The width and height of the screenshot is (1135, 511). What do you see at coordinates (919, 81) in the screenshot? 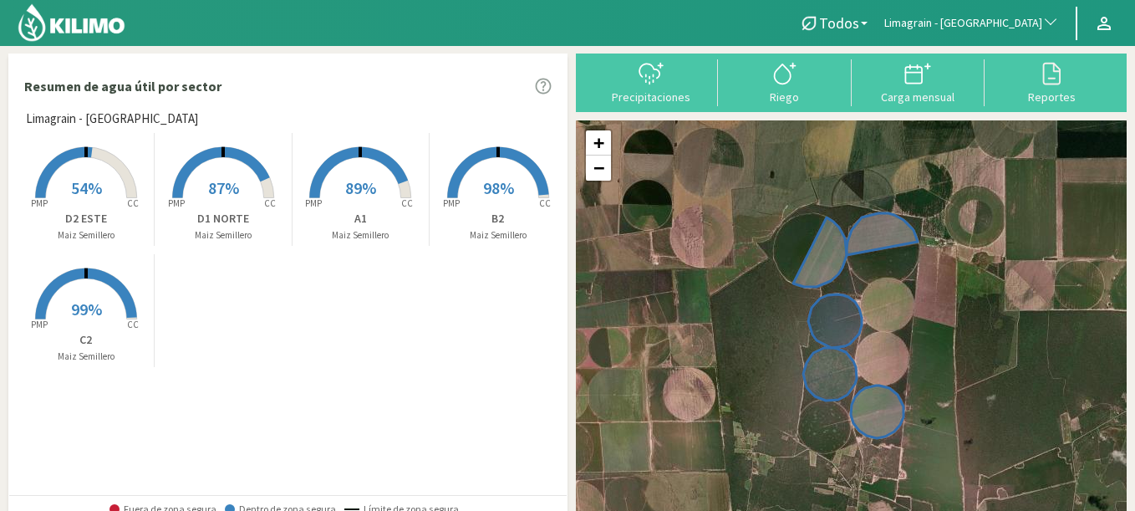
I see `button: Carga mensual` at bounding box center [919, 81].